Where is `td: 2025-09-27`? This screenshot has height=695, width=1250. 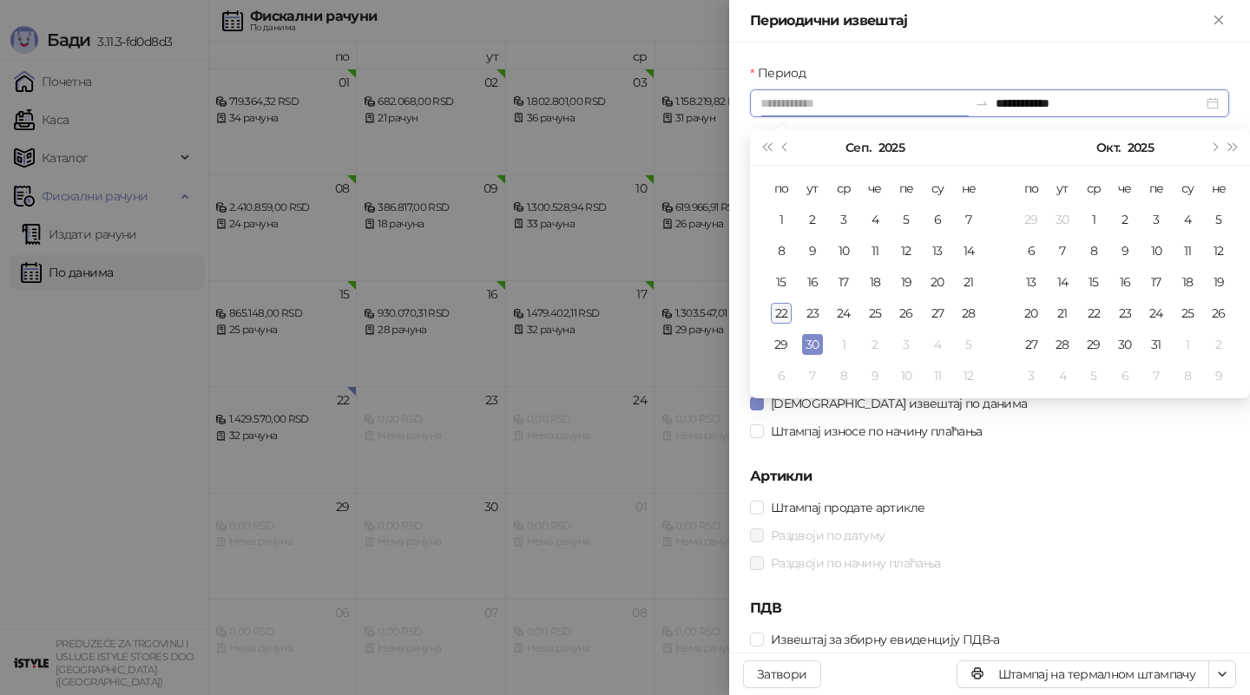
td: 2025-09-27 is located at coordinates (938, 313).